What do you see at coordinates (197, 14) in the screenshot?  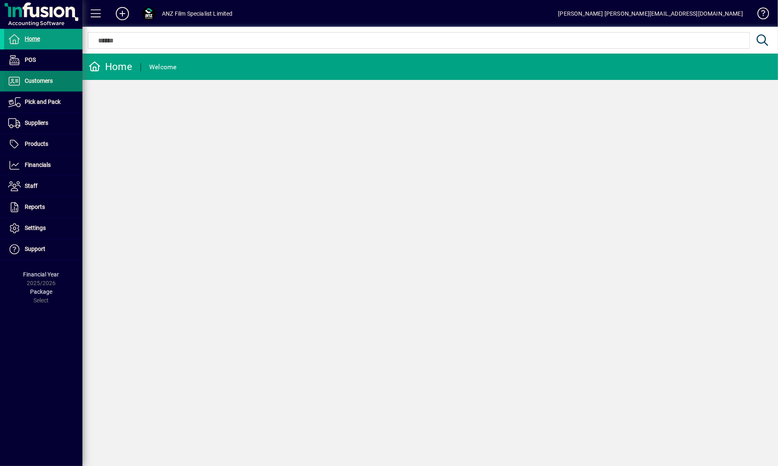 I see `div: ANZ Film Specialist Limited` at bounding box center [197, 14].